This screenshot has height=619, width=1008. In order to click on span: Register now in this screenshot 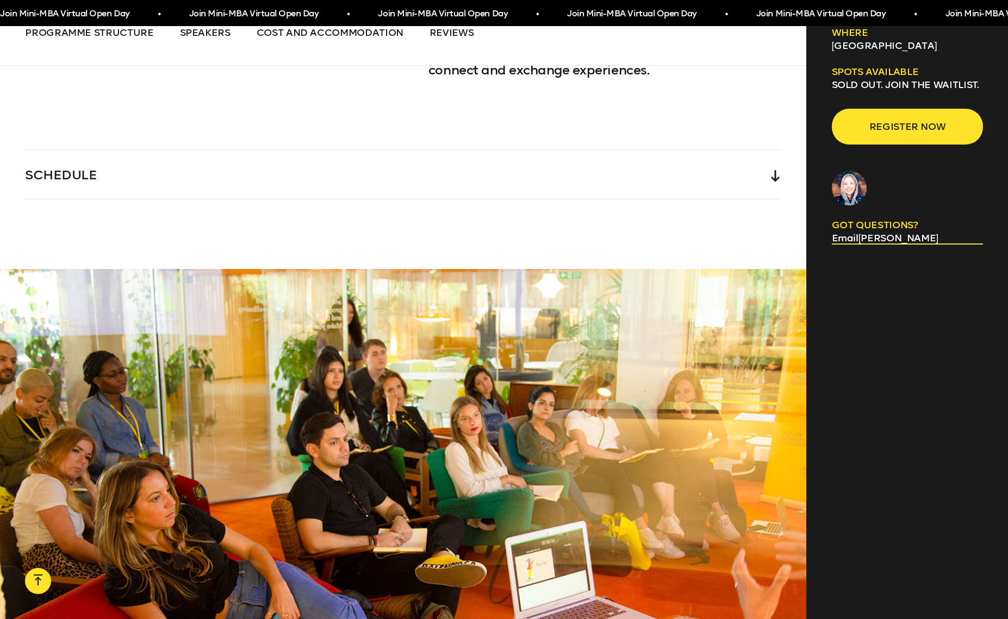, I will do `click(907, 127)`.